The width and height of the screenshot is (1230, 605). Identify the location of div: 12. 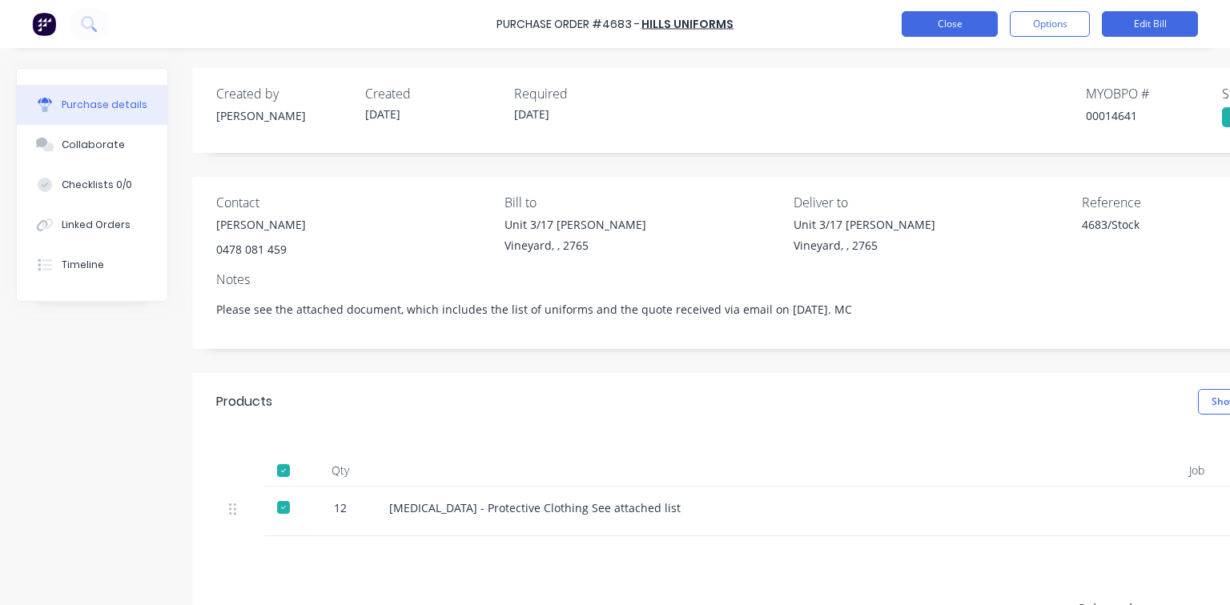
(340, 508).